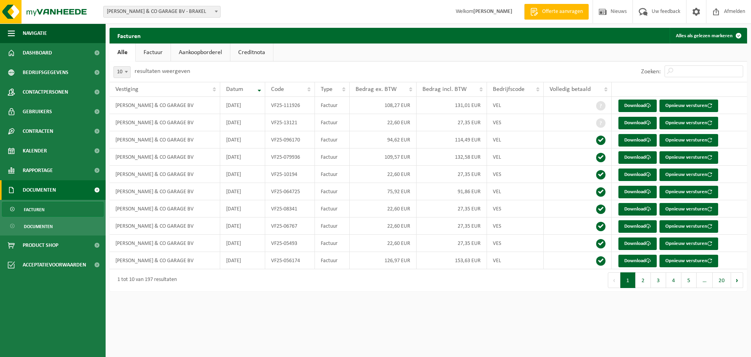  Describe the element at coordinates (54, 265) in the screenshot. I see `span: Acceptatievoorwaarden` at that location.